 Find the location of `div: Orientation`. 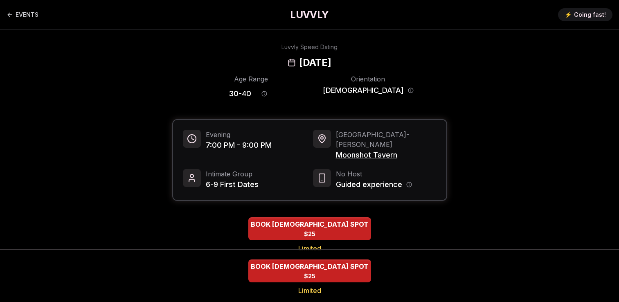

div: Orientation is located at coordinates (368, 79).